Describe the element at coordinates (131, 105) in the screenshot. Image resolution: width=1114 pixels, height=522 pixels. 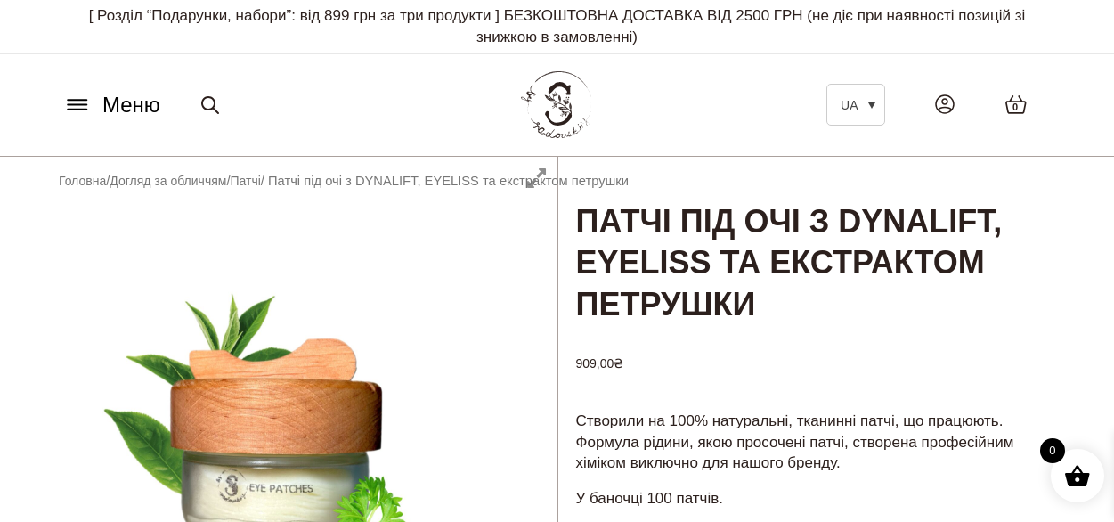
I see `span: Меню` at that location.